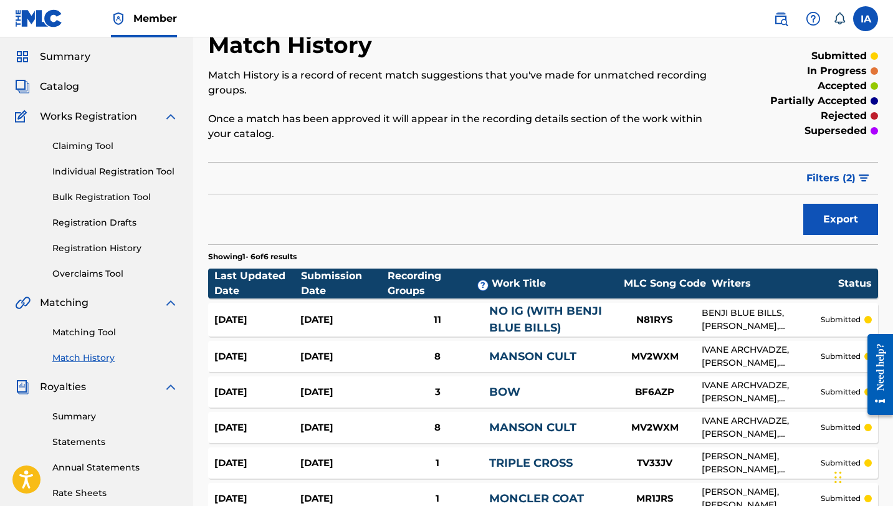 The height and width of the screenshot is (506, 893). What do you see at coordinates (252, 257) in the screenshot?
I see `p: Showing 1 - 6 of 6 results` at bounding box center [252, 257].